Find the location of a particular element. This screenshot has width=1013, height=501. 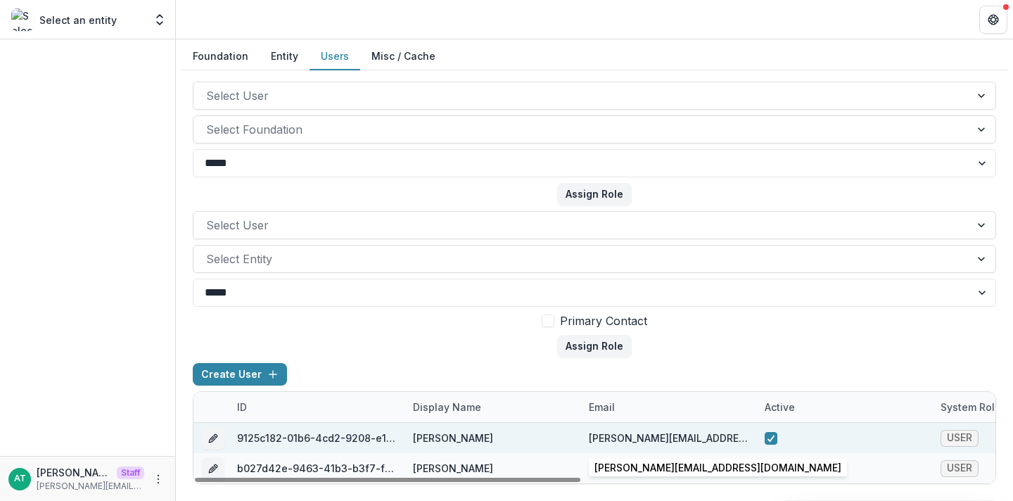

button: Foundation is located at coordinates (220, 56).